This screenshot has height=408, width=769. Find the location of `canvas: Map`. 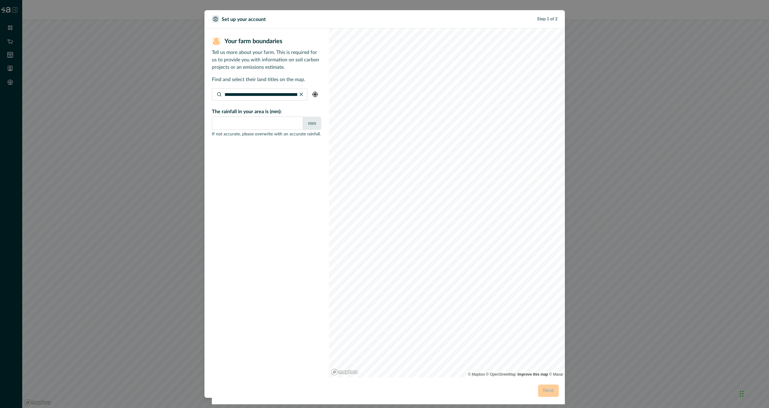

canvas: Map is located at coordinates (447, 203).